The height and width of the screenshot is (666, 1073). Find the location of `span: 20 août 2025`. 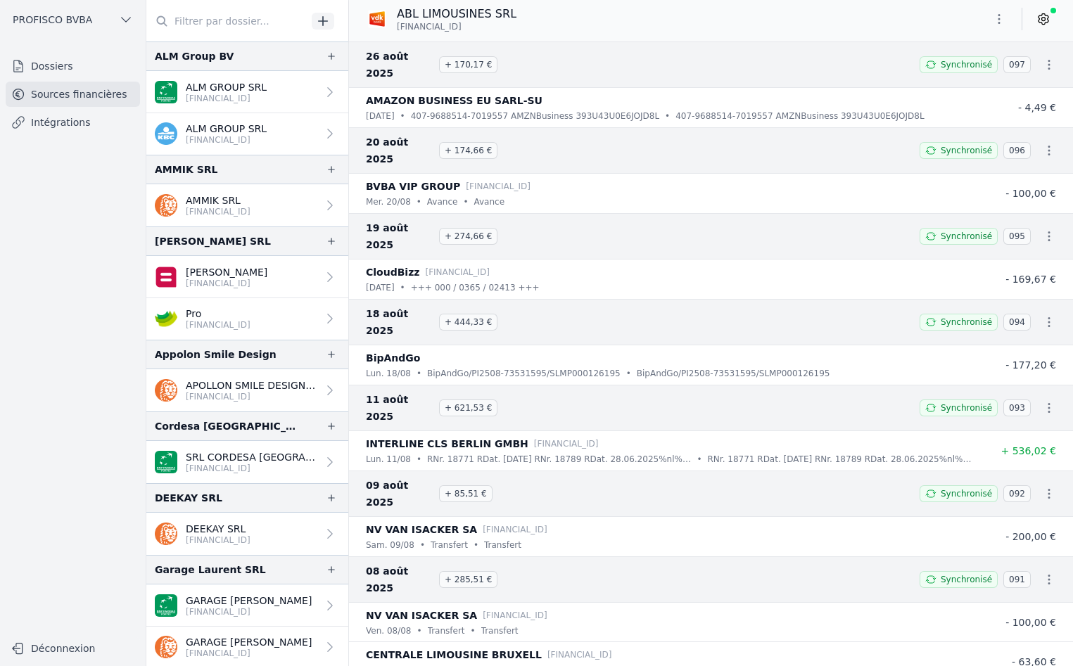

span: 20 août 2025 is located at coordinates (400, 151).